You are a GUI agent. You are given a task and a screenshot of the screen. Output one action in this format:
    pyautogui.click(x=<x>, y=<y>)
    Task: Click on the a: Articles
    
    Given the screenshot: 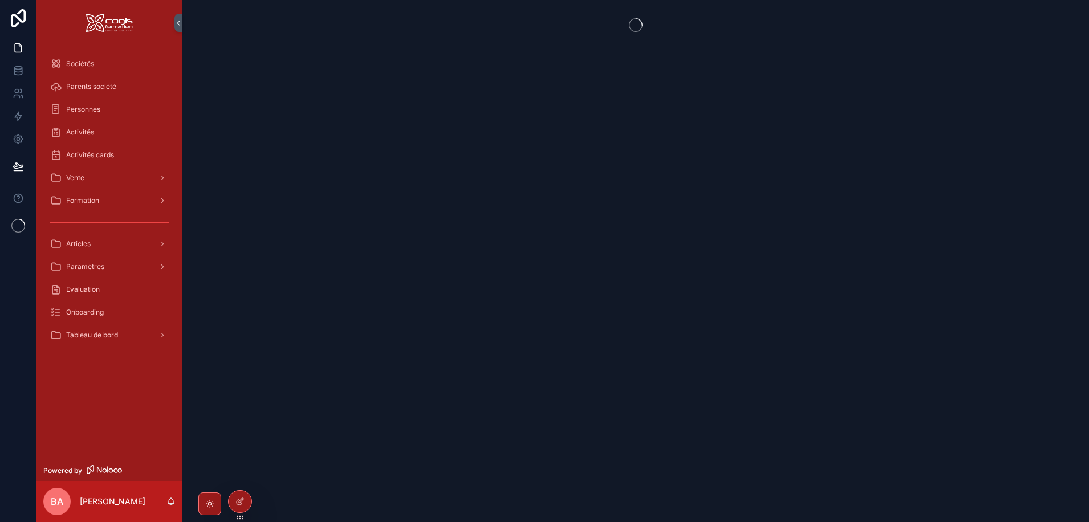 What is the action you would take?
    pyautogui.click(x=109, y=244)
    